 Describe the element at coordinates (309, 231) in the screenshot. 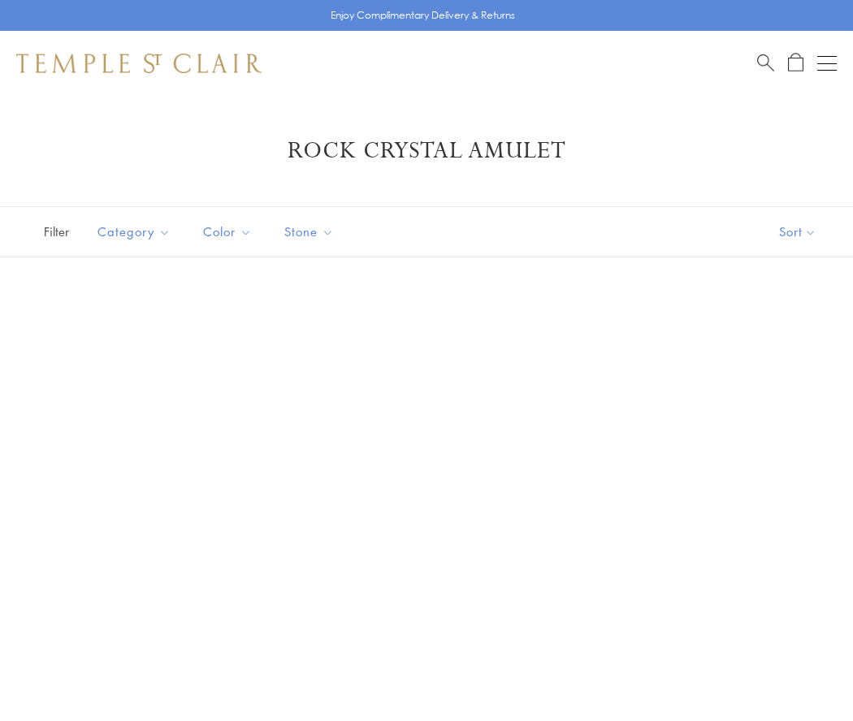

I see `button: Stone` at that location.